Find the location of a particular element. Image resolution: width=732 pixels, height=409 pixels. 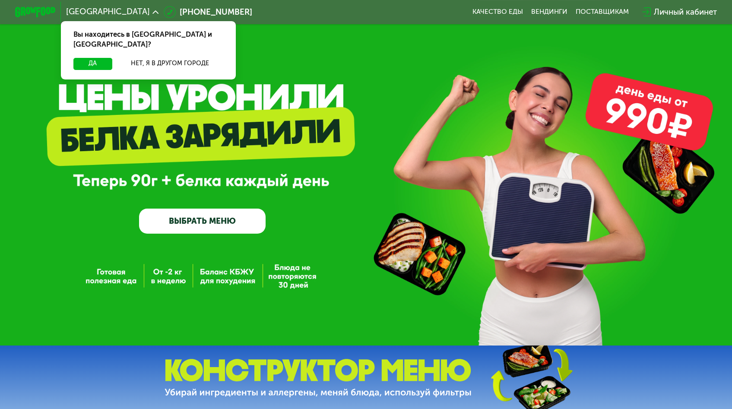

div: поставщикам is located at coordinates (602, 12).